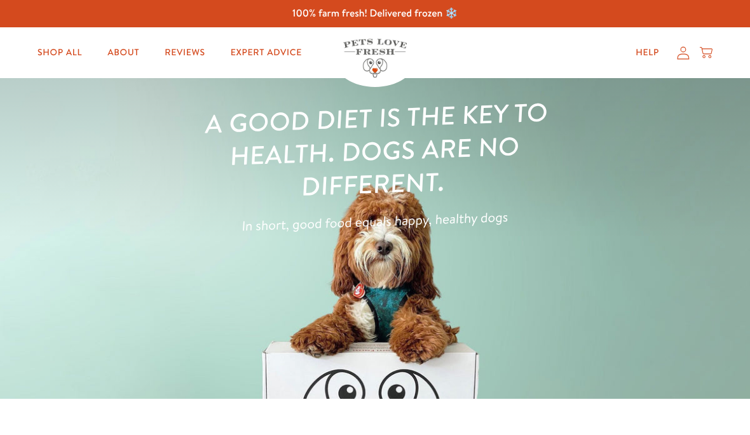 The width and height of the screenshot is (750, 435). What do you see at coordinates (375, 150) in the screenshot?
I see `h1: A good diet is the key to health. Dogs are no different.` at bounding box center [375, 150].